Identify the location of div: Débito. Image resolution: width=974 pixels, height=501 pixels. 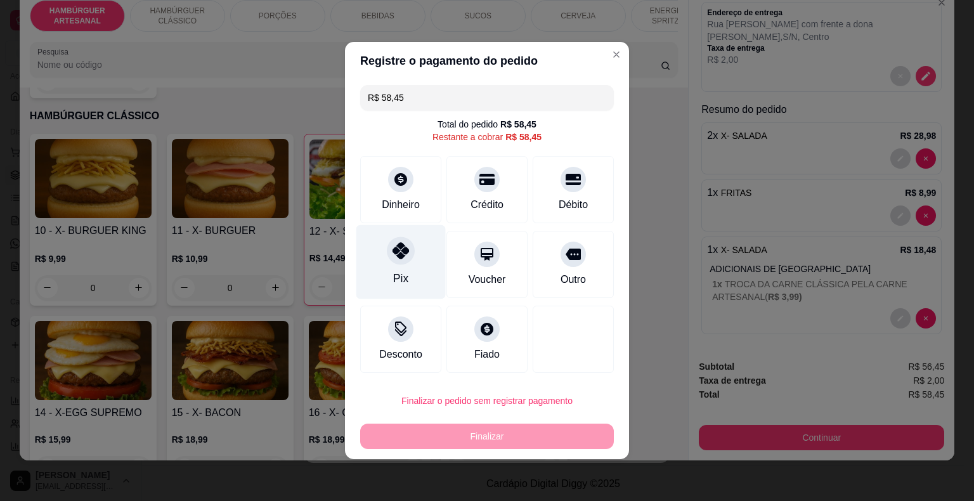
(573, 205).